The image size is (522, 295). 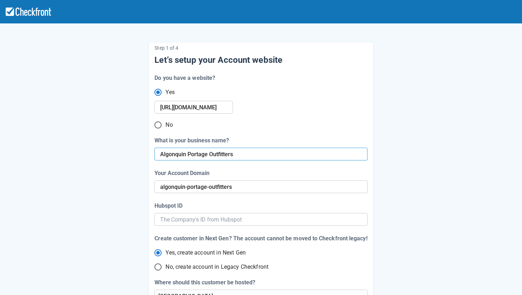 I want to click on div: Do you have a website?, so click(x=194, y=78).